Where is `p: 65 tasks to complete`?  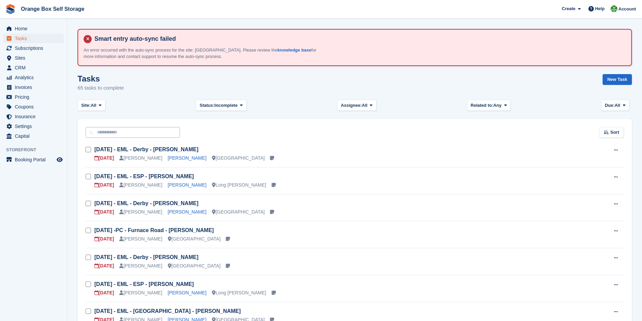
p: 65 tasks to complete is located at coordinates (101, 88).